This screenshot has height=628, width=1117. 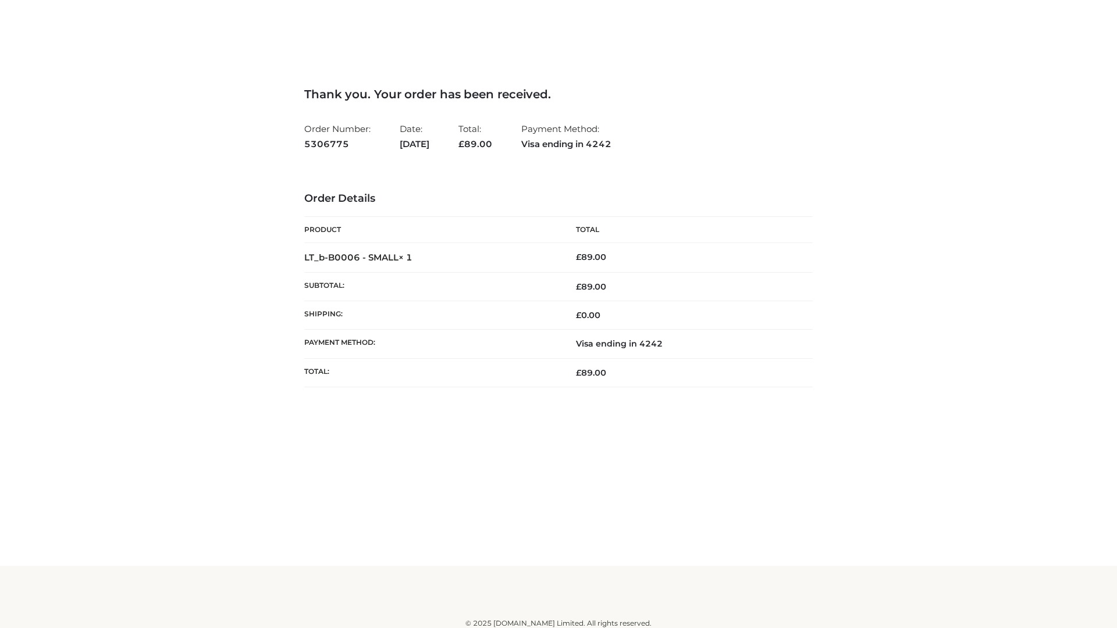 I want to click on strong: Visa ending in 4242, so click(x=566, y=144).